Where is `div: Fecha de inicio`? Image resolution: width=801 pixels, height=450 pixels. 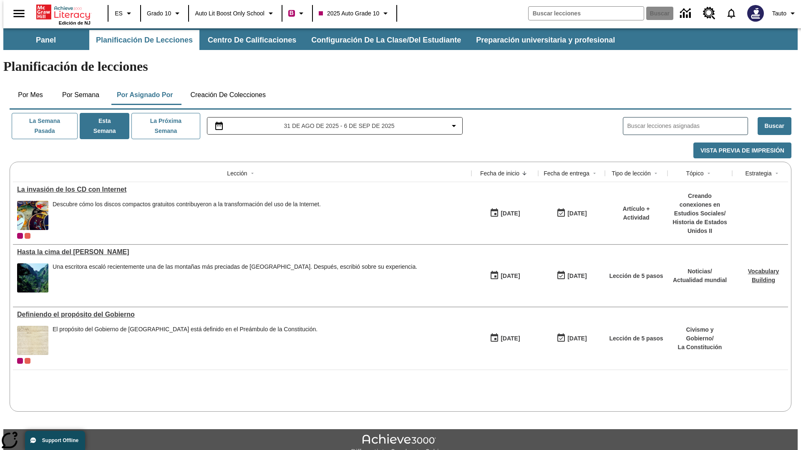
div: Fecha de inicio is located at coordinates (500, 173).